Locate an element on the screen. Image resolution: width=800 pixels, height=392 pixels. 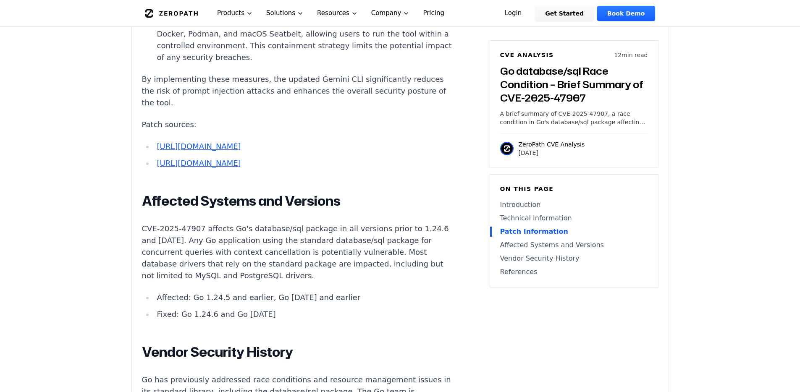
p: A brief summary of CVE-2025-47907, a race condition in Go's database/sql package affecting query ... is located at coordinates (574, 118).